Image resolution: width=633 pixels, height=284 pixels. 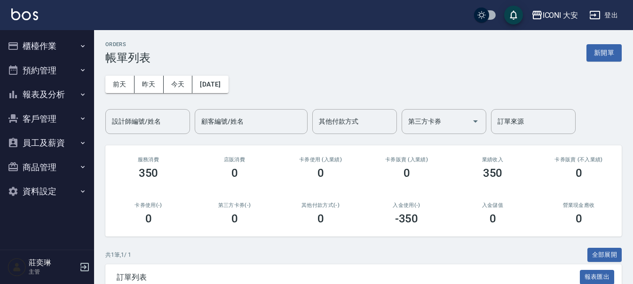 I want to click on h2: 卡券使用 (入業績), so click(x=320, y=160).